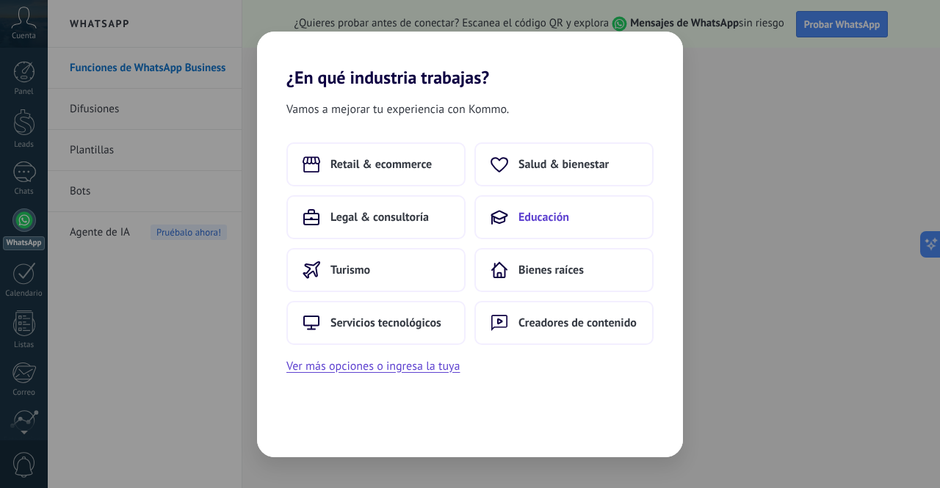 This screenshot has height=488, width=940. I want to click on span: Salud & bienestar, so click(563, 164).